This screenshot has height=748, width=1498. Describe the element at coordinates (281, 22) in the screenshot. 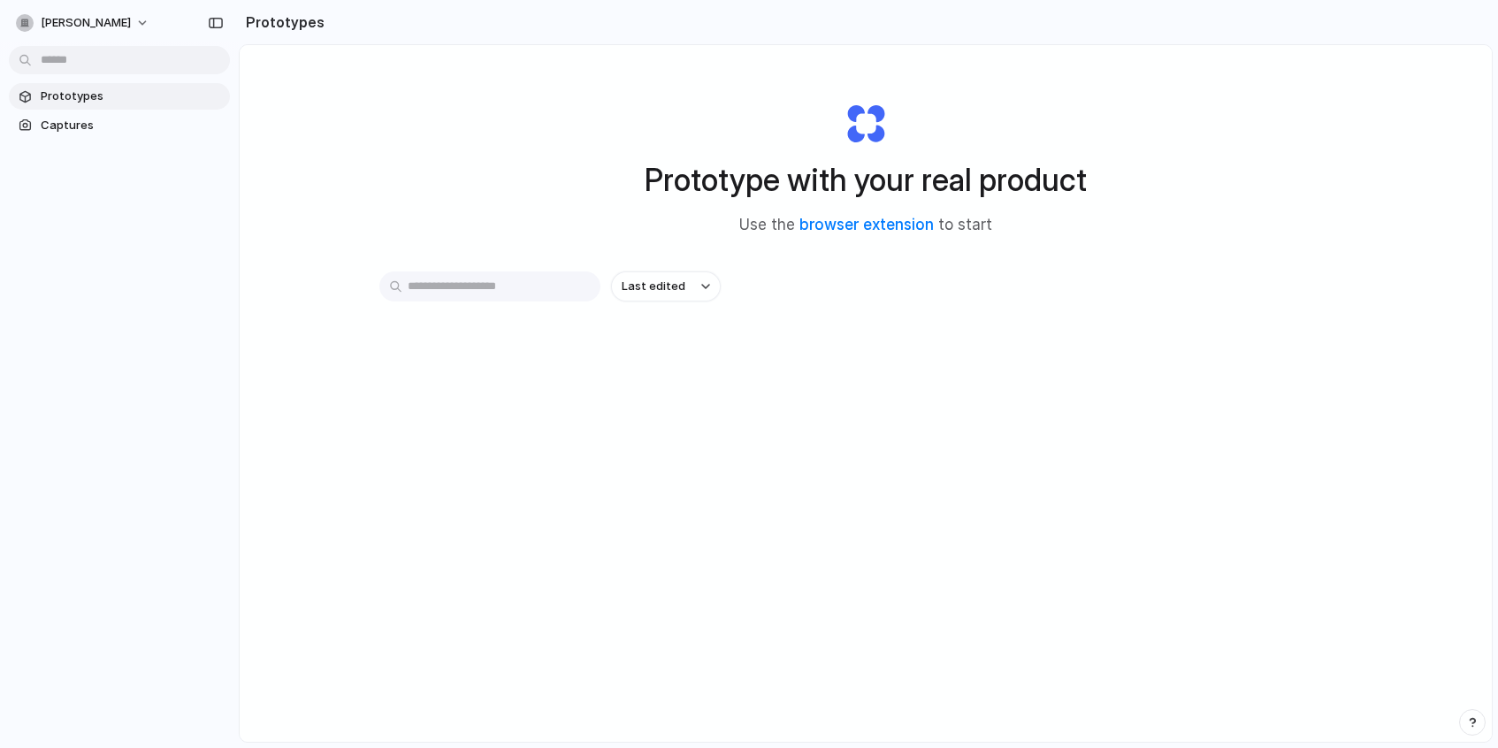

I see `h2: Prototypes` at that location.